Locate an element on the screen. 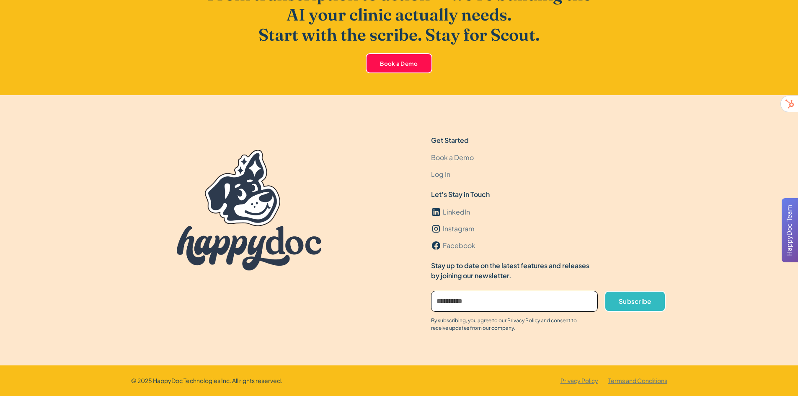 This screenshot has width=798, height=396. div: Get Started is located at coordinates (450, 140).